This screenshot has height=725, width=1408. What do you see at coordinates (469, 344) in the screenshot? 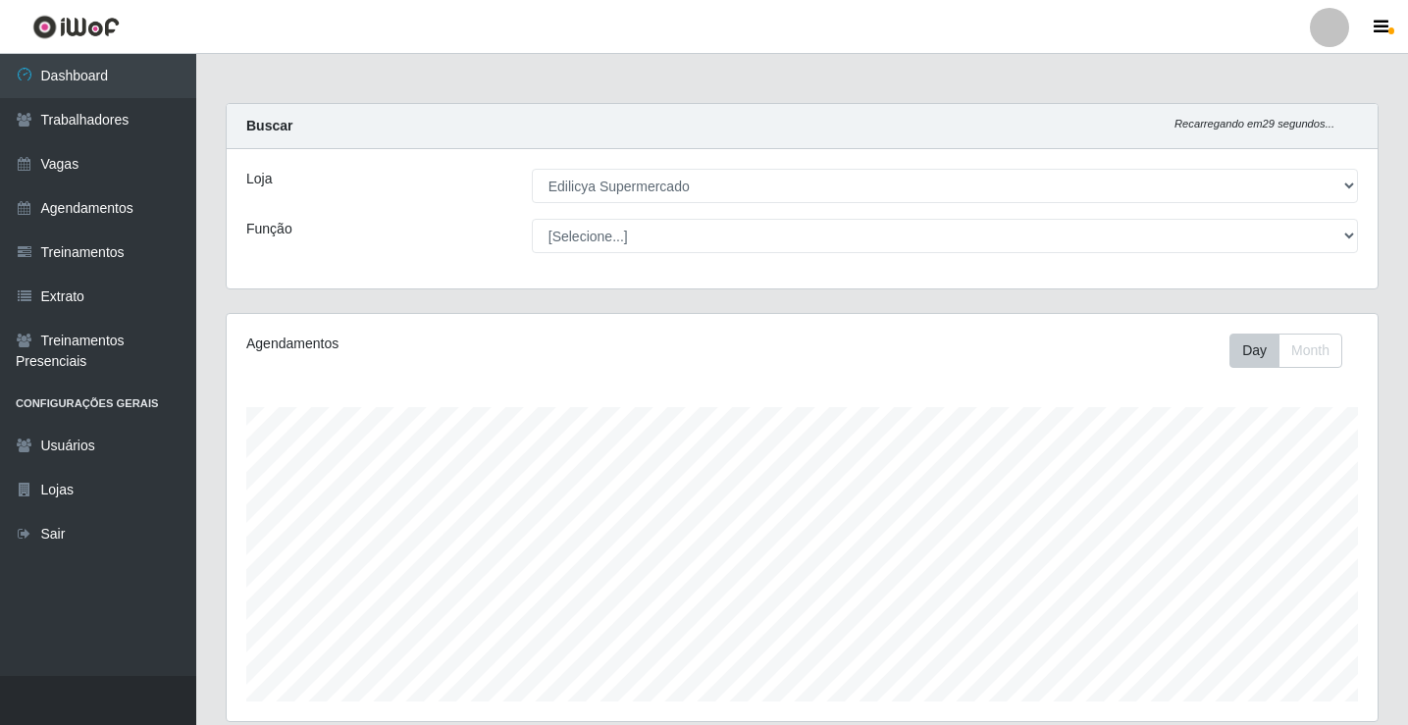
I see `div: Agendamentos` at bounding box center [469, 344].